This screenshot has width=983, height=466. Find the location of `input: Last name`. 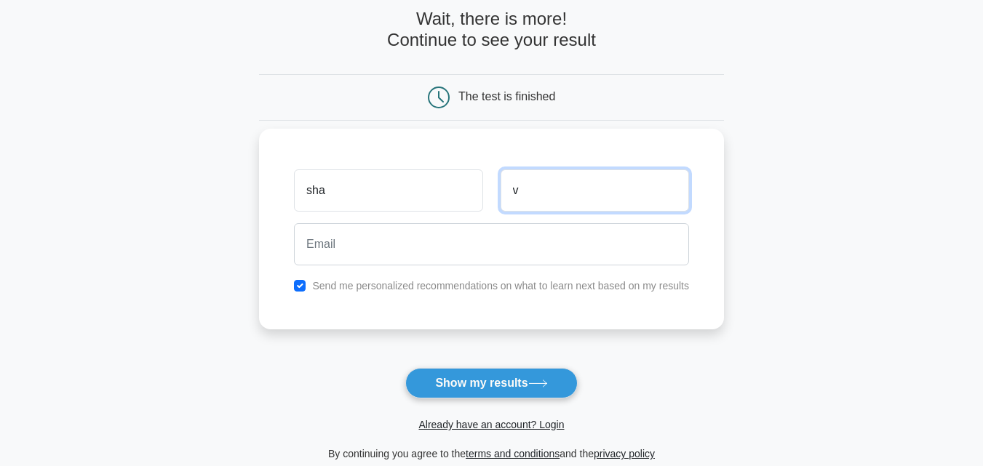

input: Last name is located at coordinates (594, 191).